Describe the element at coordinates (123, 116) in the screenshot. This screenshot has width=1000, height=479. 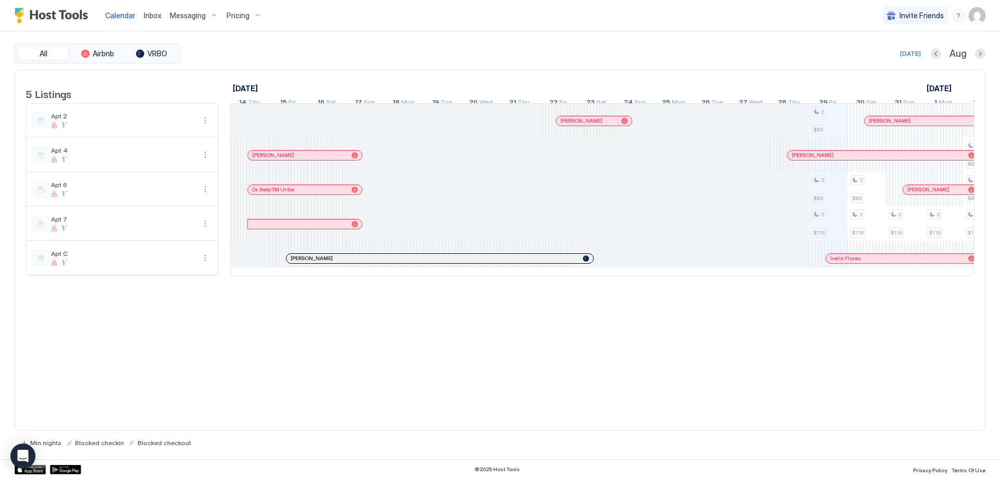
I see `span: Apt 2` at that location.